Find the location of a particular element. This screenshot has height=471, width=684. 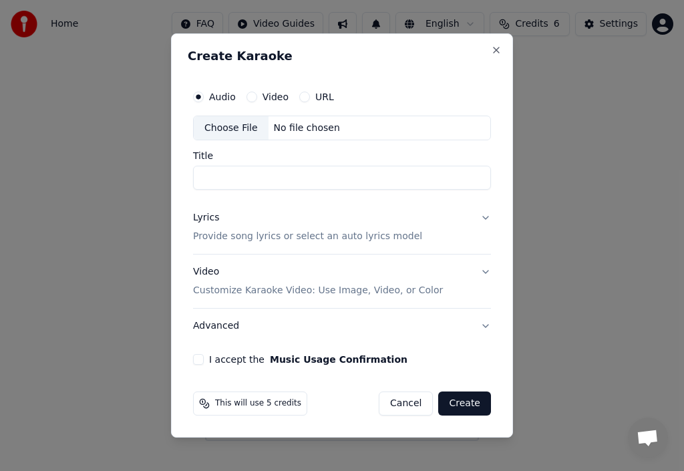

p: Provide song lyrics or select an auto lyrics model is located at coordinates (307, 237).